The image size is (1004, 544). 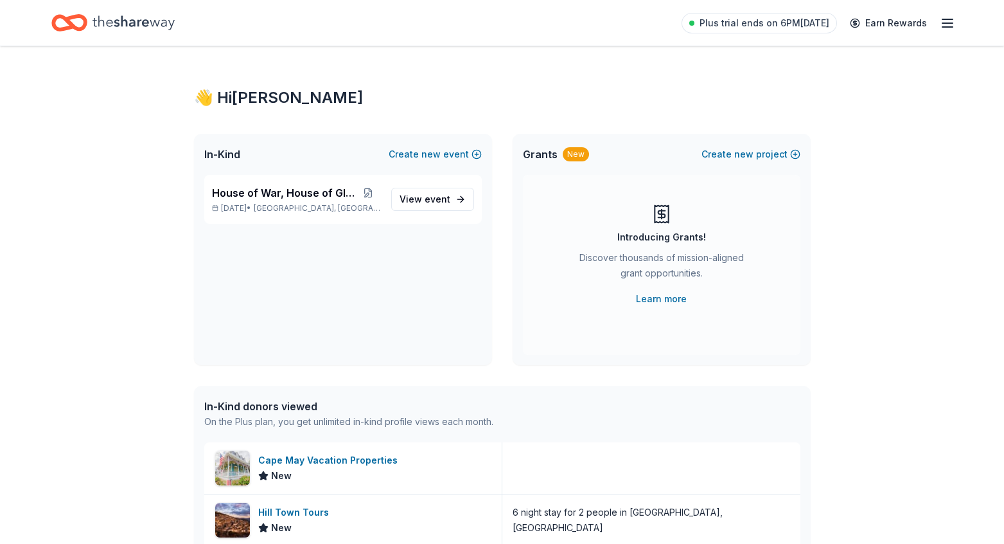 I want to click on div: On the Plus plan, you get unlimited in-kind profile views each month., so click(x=349, y=422).